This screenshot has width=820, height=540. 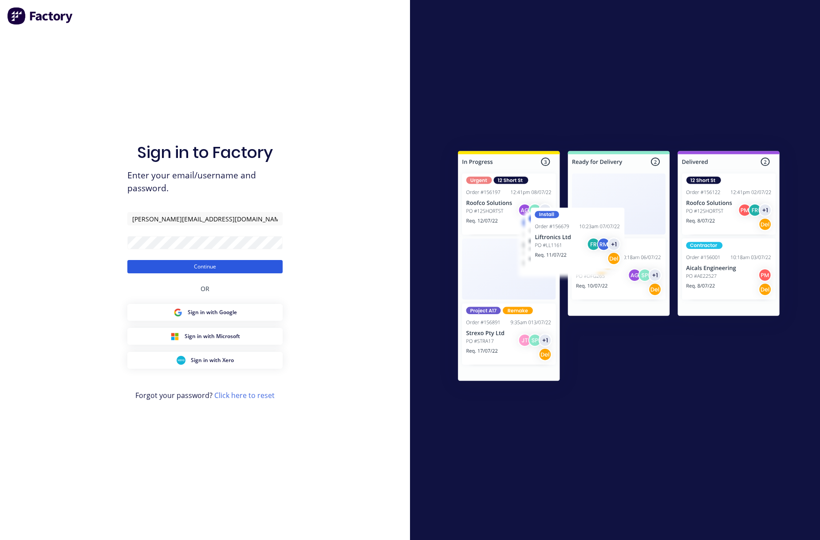 I want to click on span: Forgot your password?, so click(x=205, y=395).